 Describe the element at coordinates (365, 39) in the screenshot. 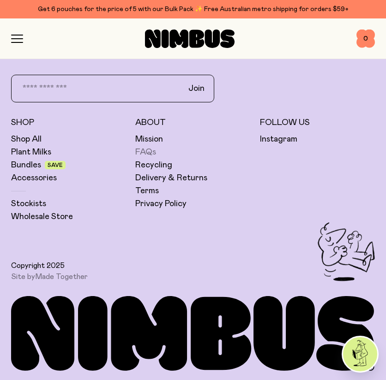

I see `span: 0` at that location.